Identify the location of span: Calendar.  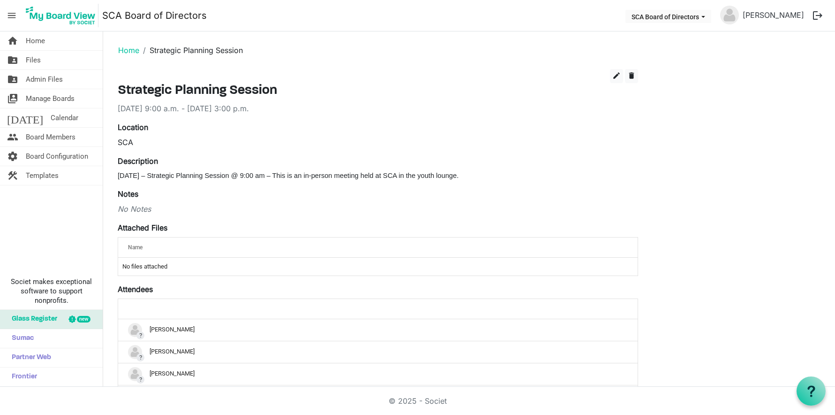
(64, 118).